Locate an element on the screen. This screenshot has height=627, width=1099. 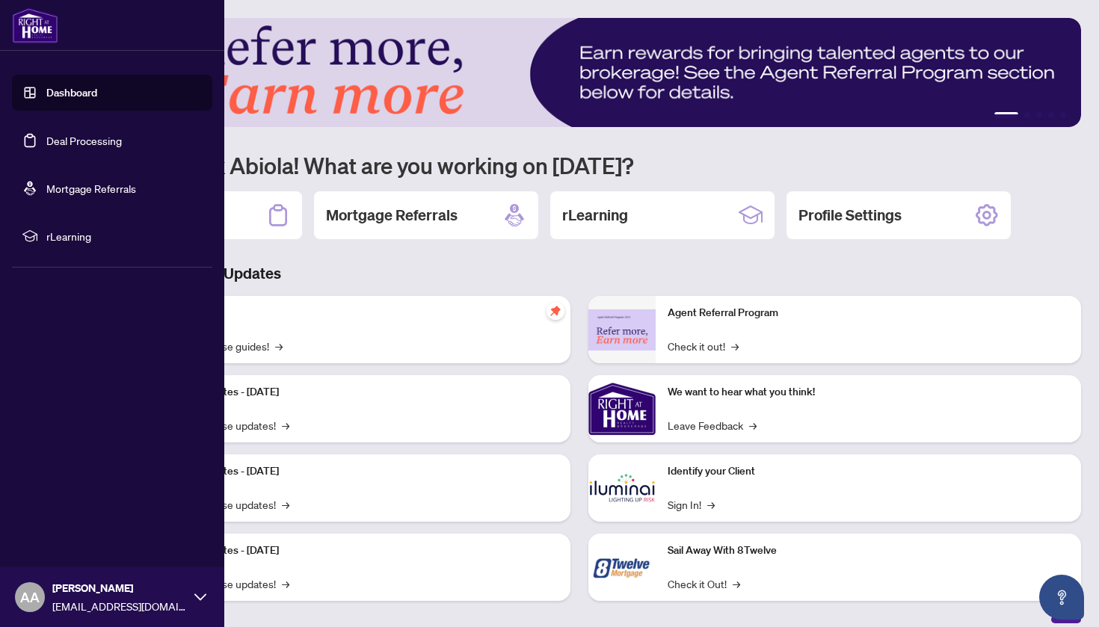
img: Slide 0 is located at coordinates (579, 73).